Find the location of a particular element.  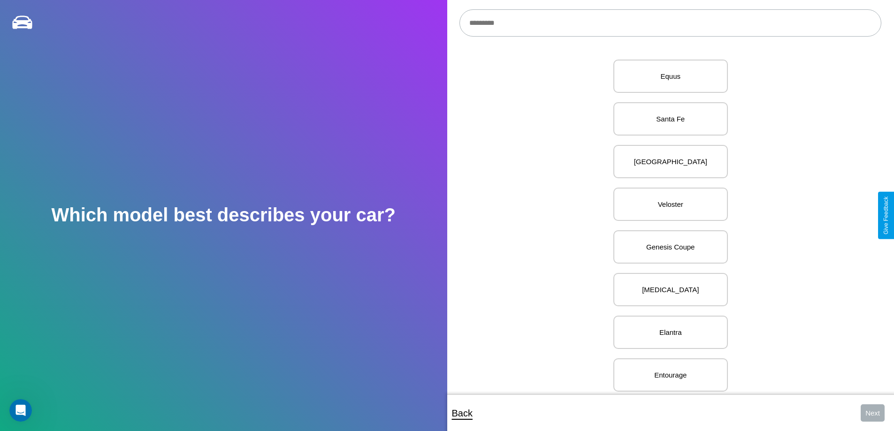

p: Genesis Coupe is located at coordinates (671, 247).